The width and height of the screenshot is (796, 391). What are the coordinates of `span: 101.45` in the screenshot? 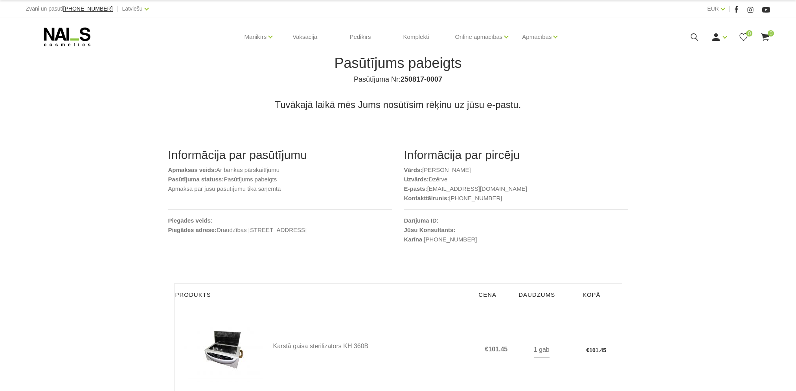 It's located at (597, 351).